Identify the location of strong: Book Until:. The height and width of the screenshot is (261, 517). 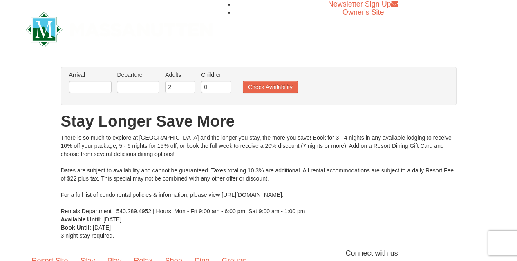
(76, 228).